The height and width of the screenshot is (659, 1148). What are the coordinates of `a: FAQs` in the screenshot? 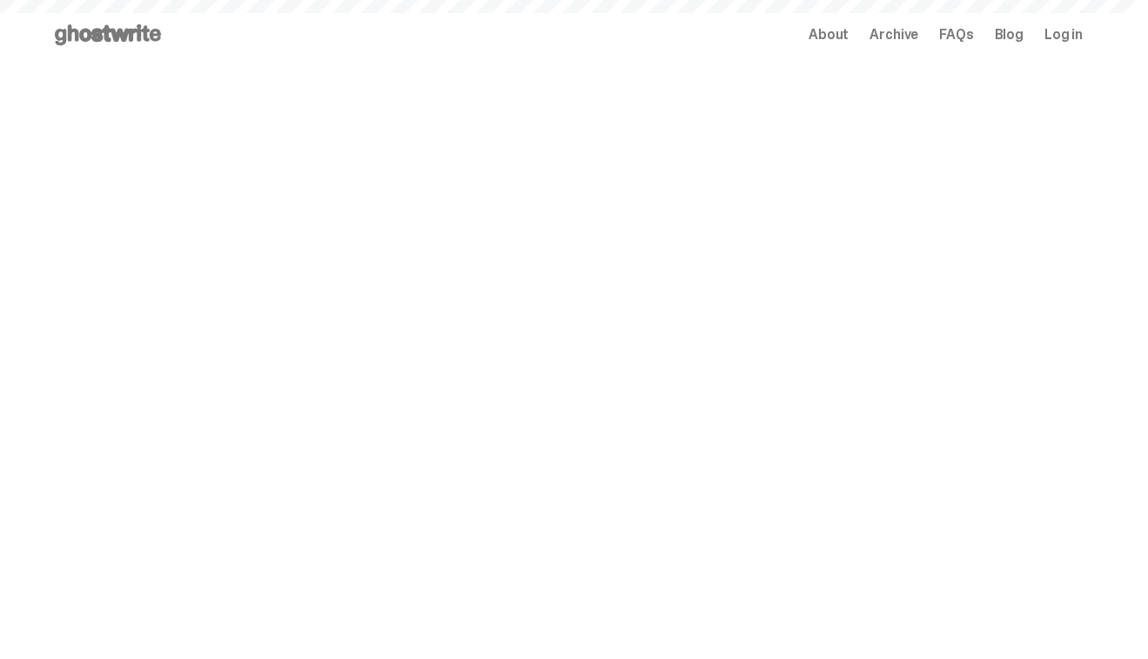 It's located at (956, 35).